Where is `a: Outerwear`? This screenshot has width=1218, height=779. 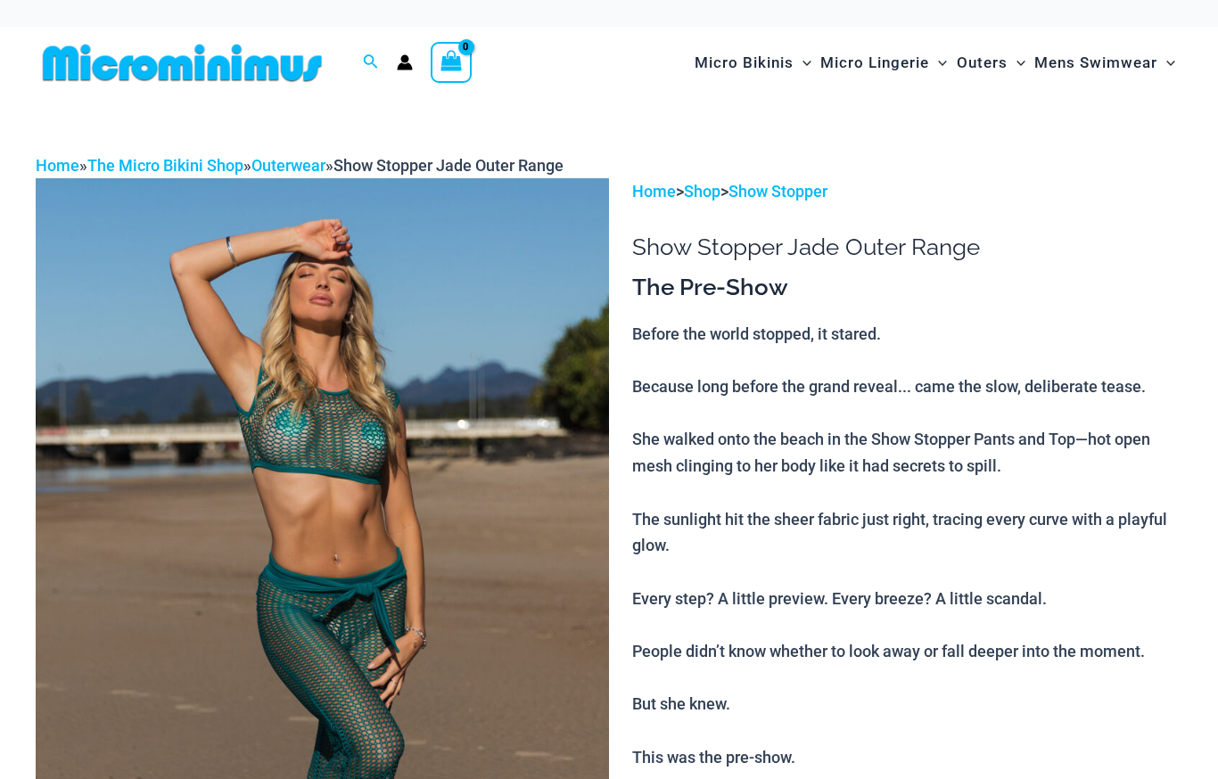
a: Outerwear is located at coordinates (288, 165).